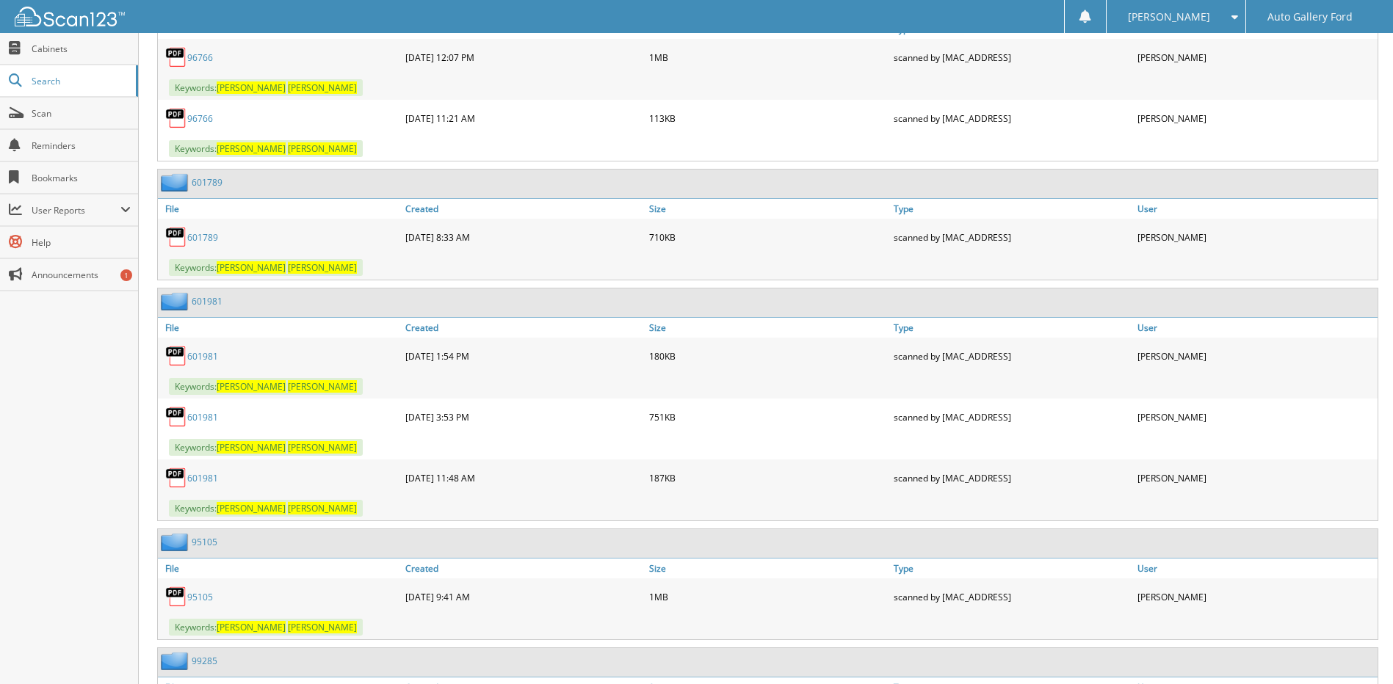 The height and width of the screenshot is (684, 1393). What do you see at coordinates (204, 661) in the screenshot?
I see `a: 99285` at bounding box center [204, 661].